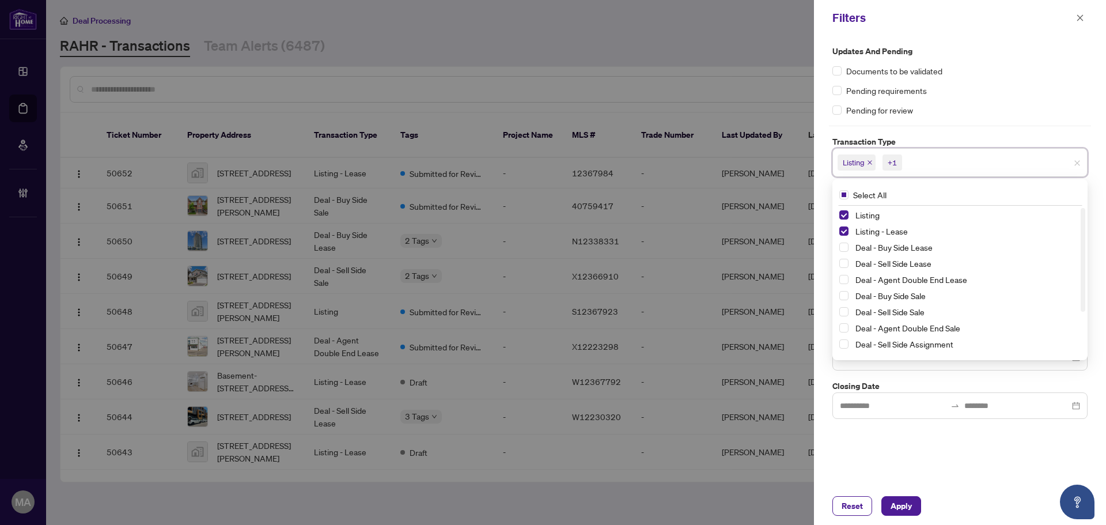 The image size is (1106, 525). I want to click on span: Pending requirements, so click(886, 90).